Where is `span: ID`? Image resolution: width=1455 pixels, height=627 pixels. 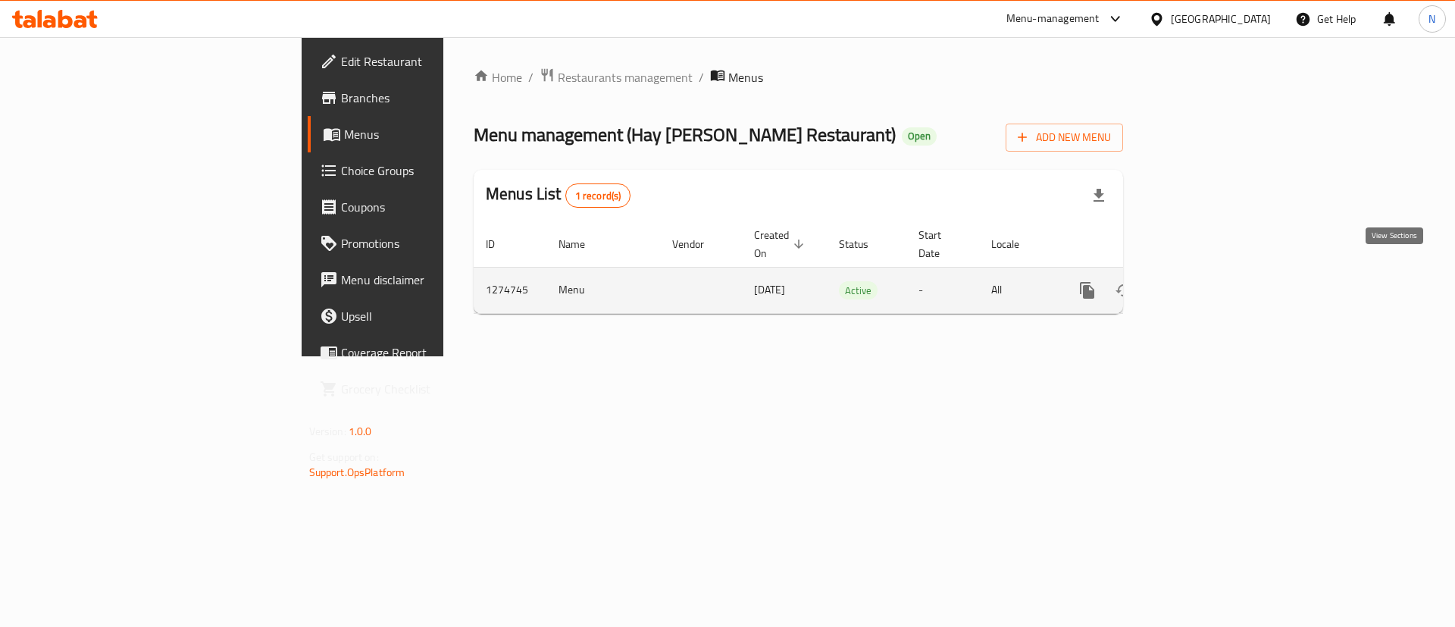
span: ID is located at coordinates (500, 244).